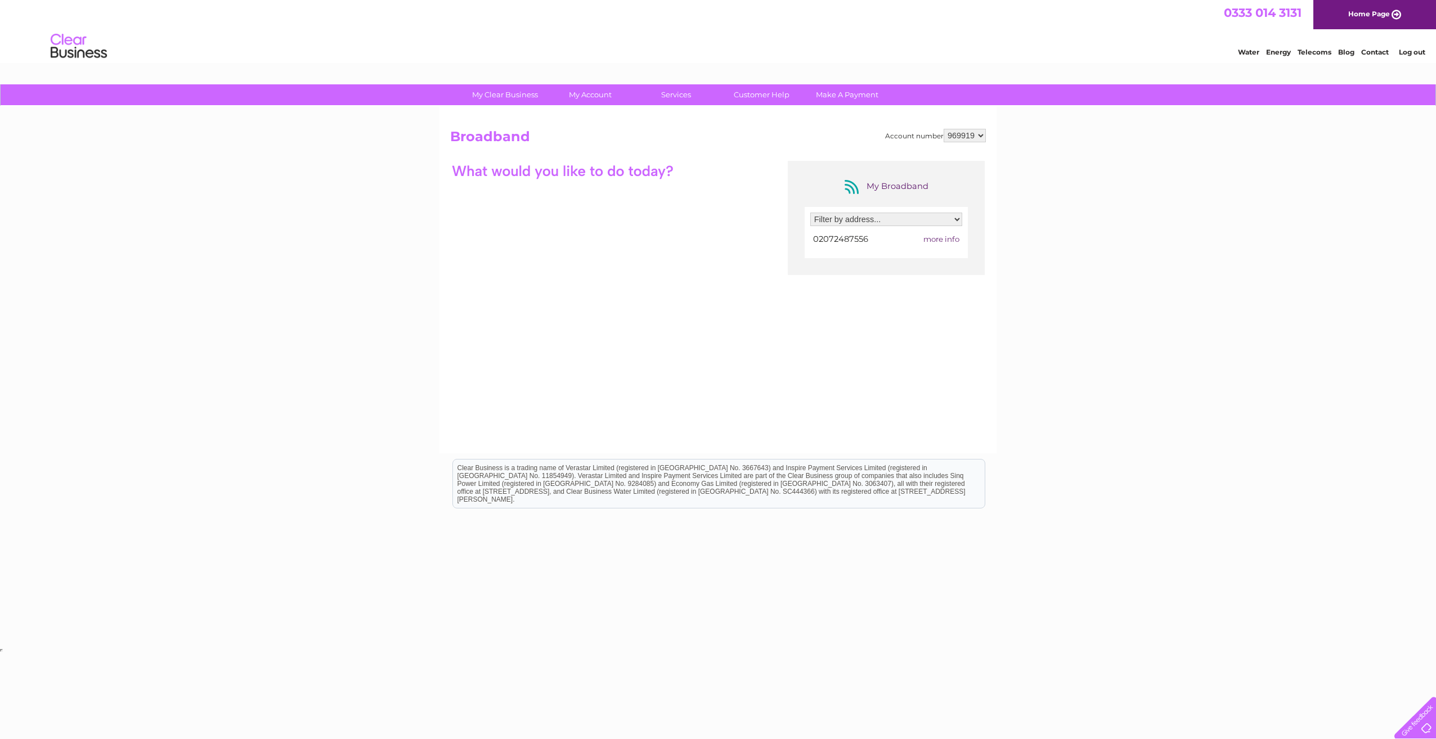  Describe the element at coordinates (1248, 52) in the screenshot. I see `a: Water` at that location.